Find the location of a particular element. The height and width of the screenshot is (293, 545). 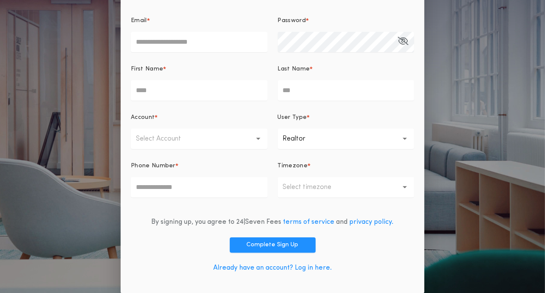

p: Phone Number is located at coordinates (153, 166).